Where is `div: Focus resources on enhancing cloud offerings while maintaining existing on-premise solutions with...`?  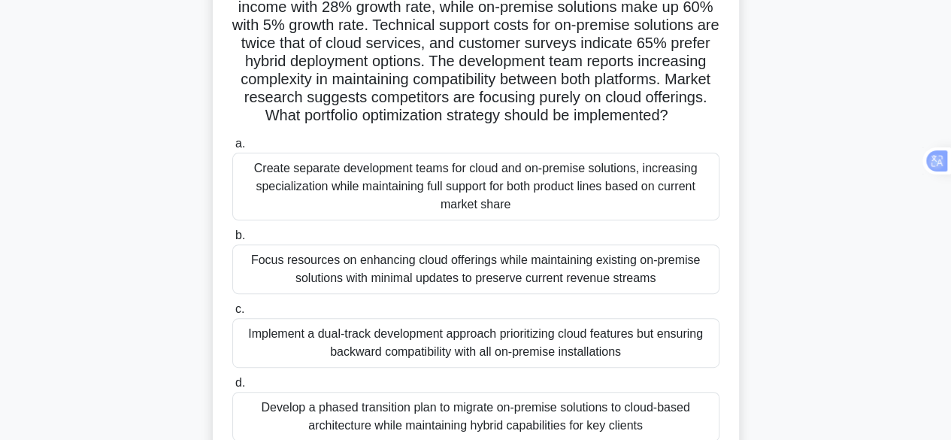 div: Focus resources on enhancing cloud offerings while maintaining existing on-premise solutions with... is located at coordinates (476, 269).